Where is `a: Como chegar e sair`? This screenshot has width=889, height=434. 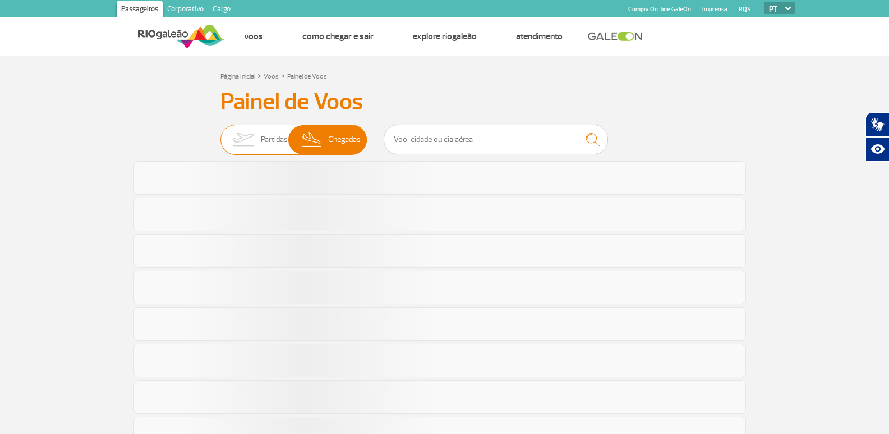 a: Como chegar e sair is located at coordinates (338, 36).